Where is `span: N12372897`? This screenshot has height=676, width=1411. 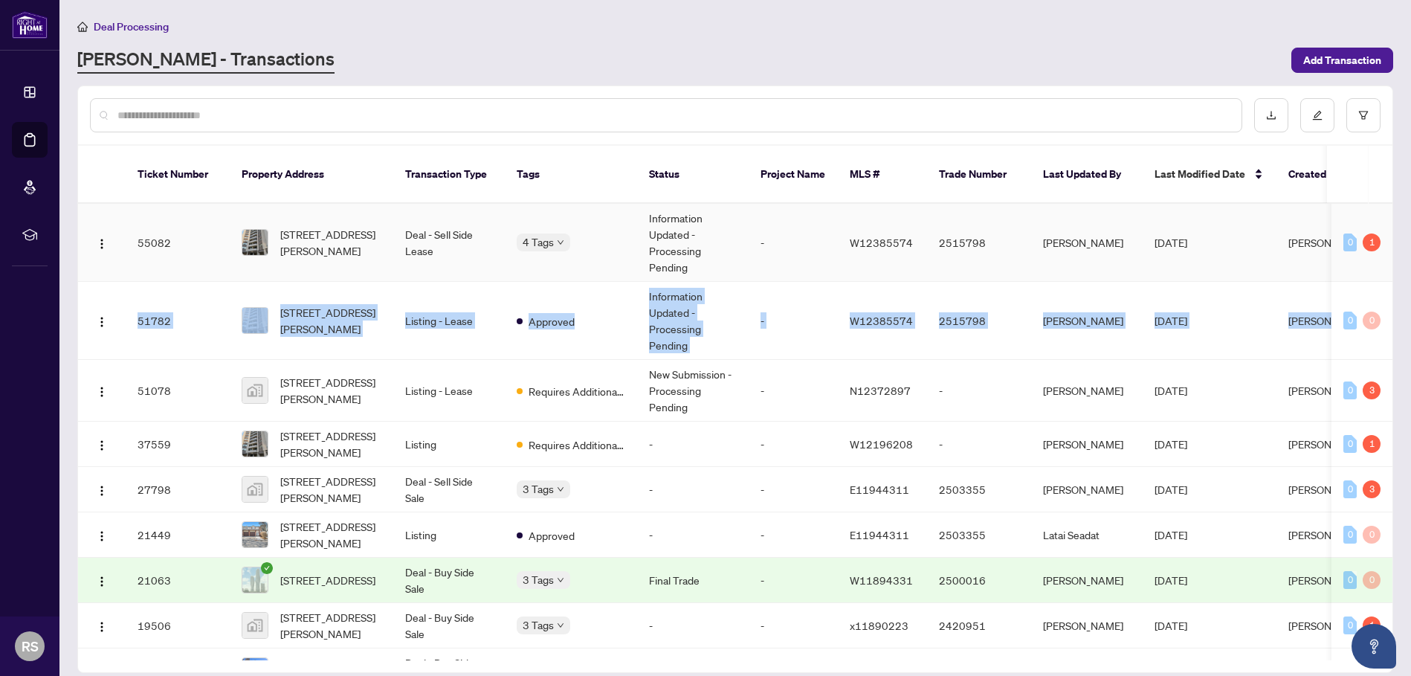 span: N12372897 is located at coordinates (880, 390).